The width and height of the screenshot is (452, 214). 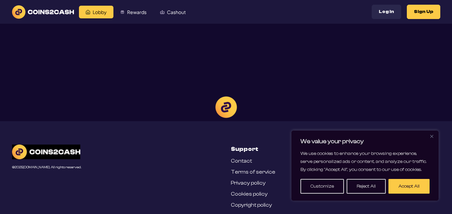 What do you see at coordinates (432, 137) in the screenshot?
I see `img: Close` at bounding box center [432, 137].